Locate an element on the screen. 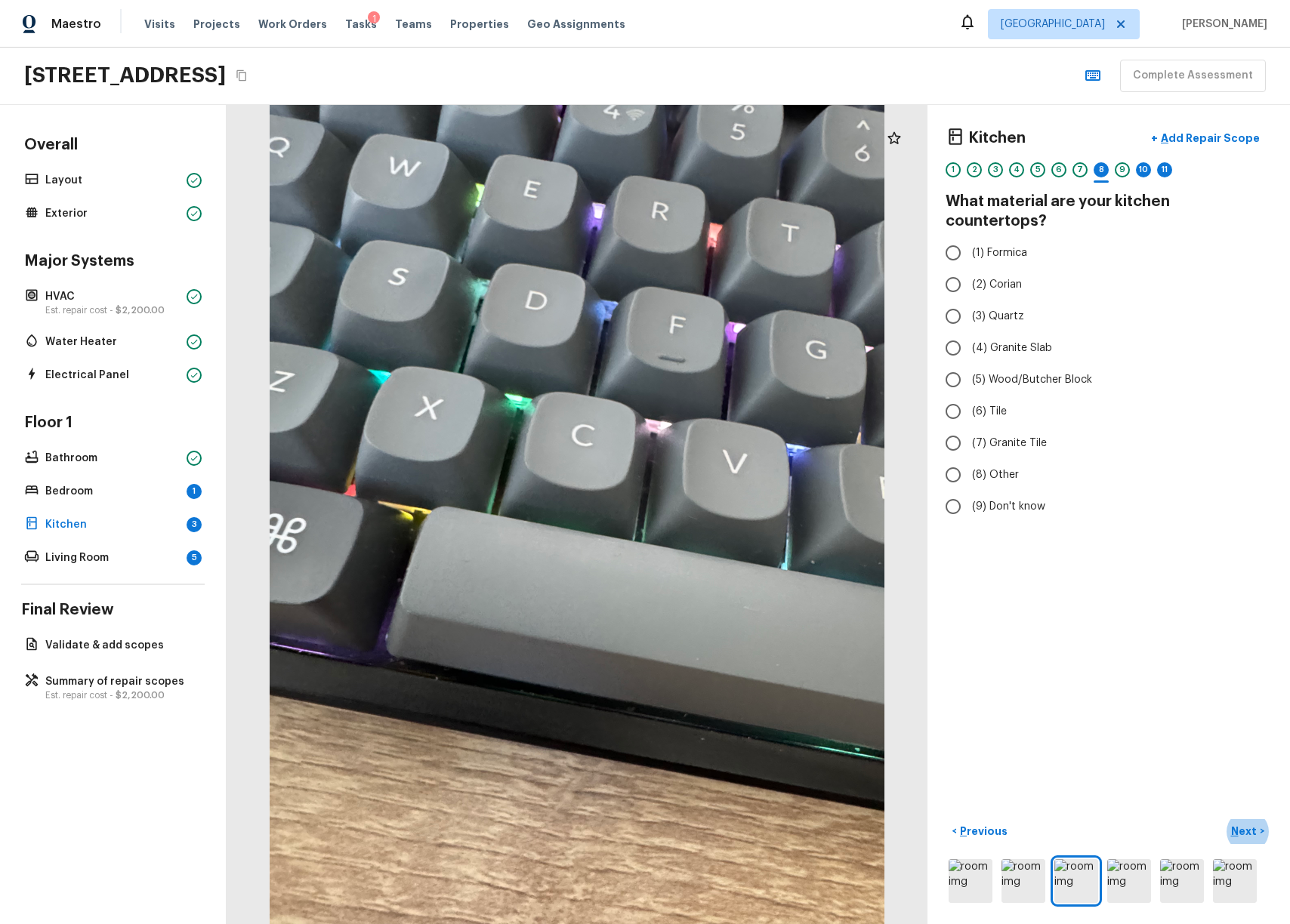  p: Summary of repair scopes is located at coordinates (120, 681).